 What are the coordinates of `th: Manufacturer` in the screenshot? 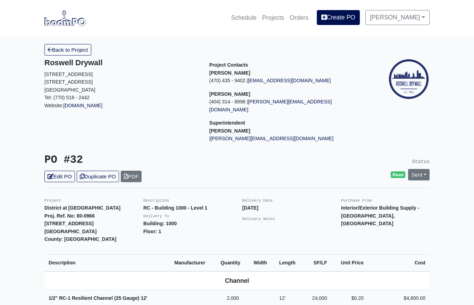 It's located at (193, 263).